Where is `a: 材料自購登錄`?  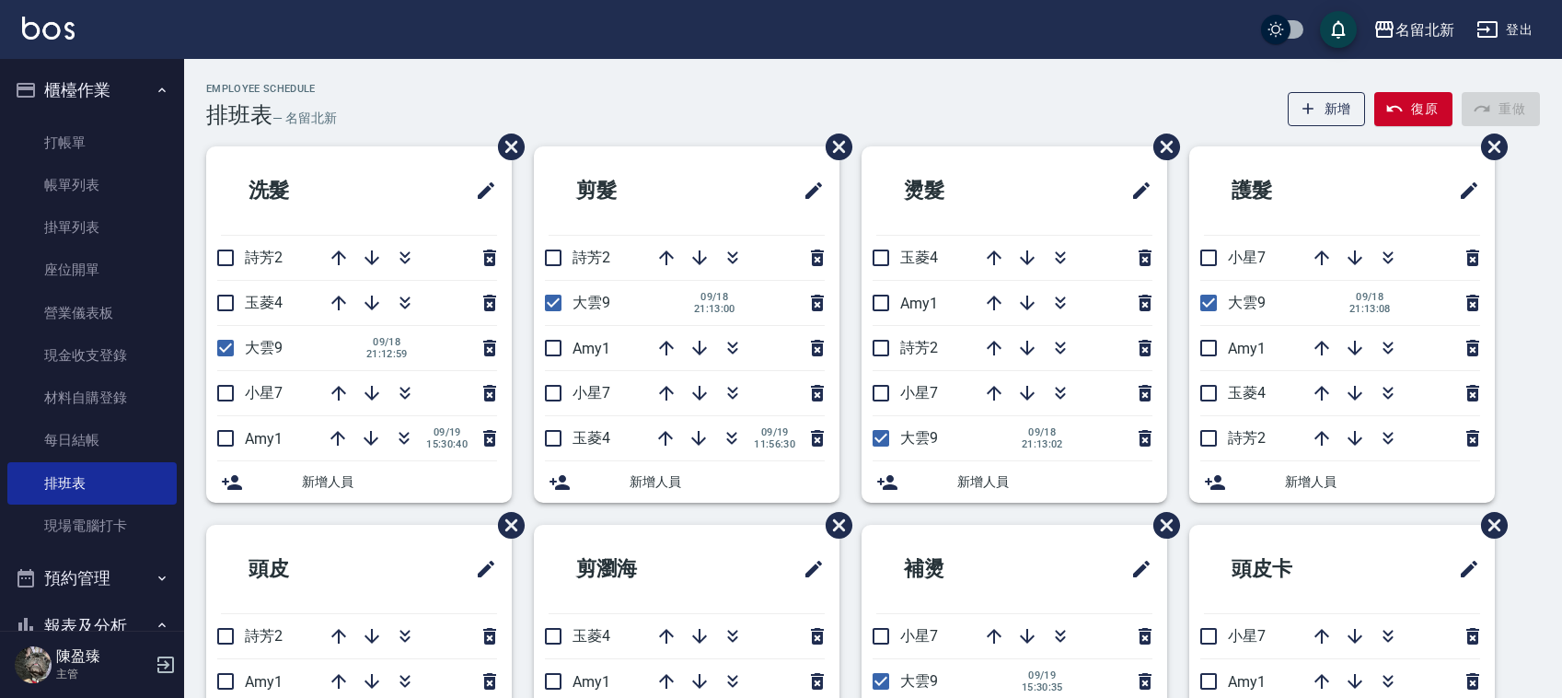 a: 材料自購登錄 is located at coordinates (92, 398).